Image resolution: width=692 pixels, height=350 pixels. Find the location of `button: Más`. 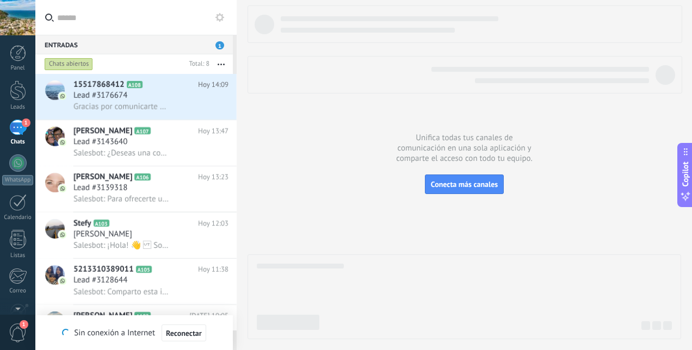

button: Más is located at coordinates (221, 64).